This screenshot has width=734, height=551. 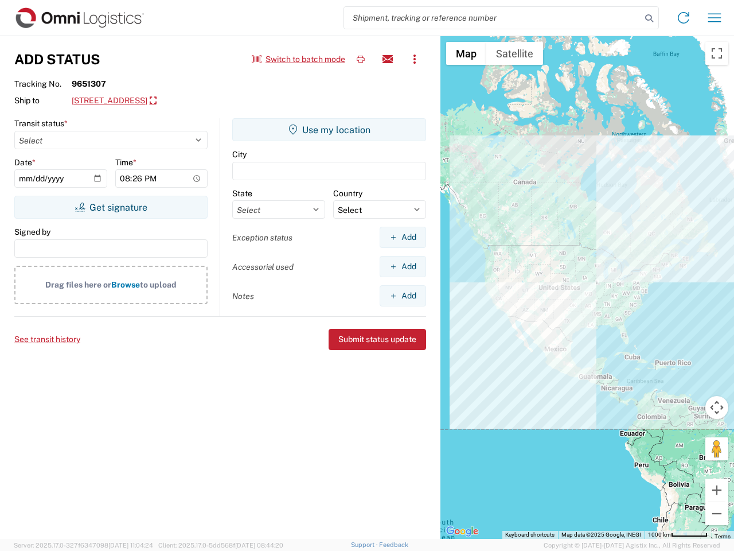 What do you see at coordinates (717, 407) in the screenshot?
I see `button: Map camera controls` at bounding box center [717, 407].